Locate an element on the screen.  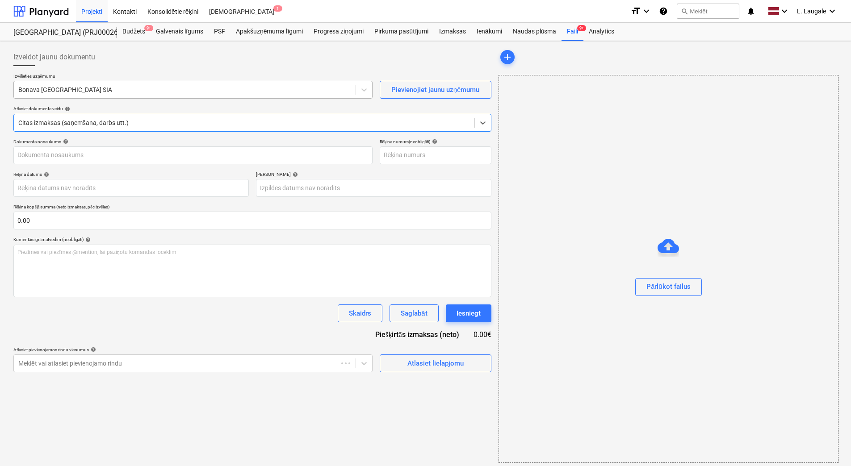
div: Galvenais līgums is located at coordinates (180, 32).